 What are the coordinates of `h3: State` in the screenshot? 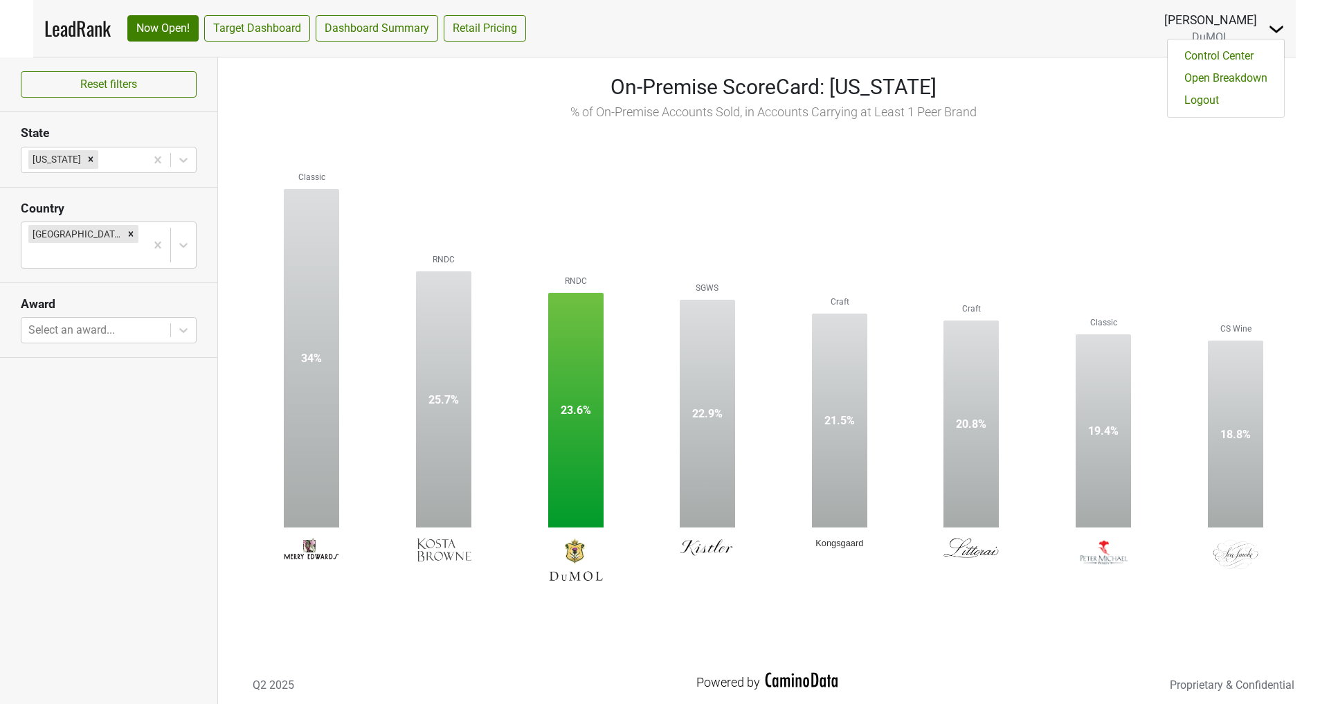 It's located at (109, 133).